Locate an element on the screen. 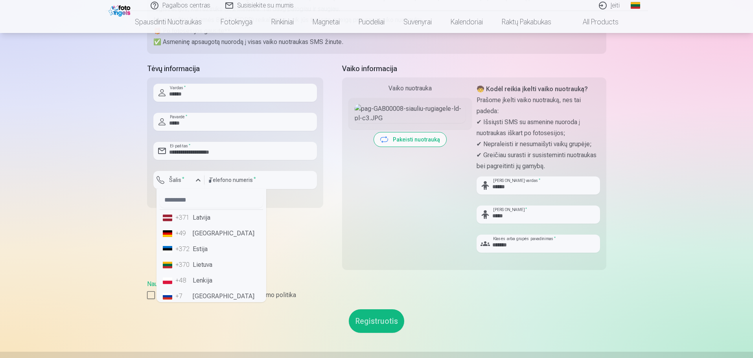 The image size is (753, 358). p: ✔ Nepraleisti ir nesumaišyti vaikų grupėje; is located at coordinates (538, 144).